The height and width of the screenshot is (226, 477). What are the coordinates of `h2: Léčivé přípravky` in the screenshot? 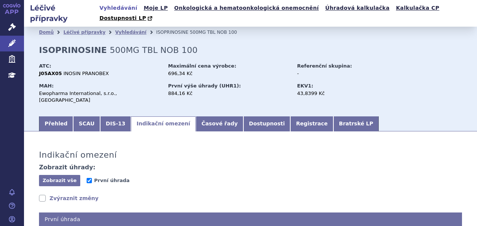 It's located at (60, 13).